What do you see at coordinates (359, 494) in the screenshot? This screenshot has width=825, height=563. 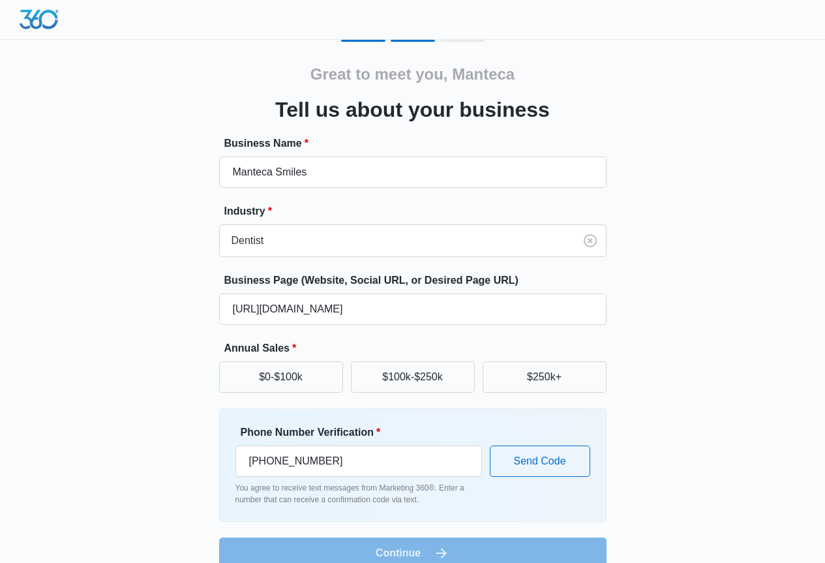 I see `p: You agree to receive text messages from Marketing 360®. Enter a number that can receive a confirm...` at bounding box center [359, 494].